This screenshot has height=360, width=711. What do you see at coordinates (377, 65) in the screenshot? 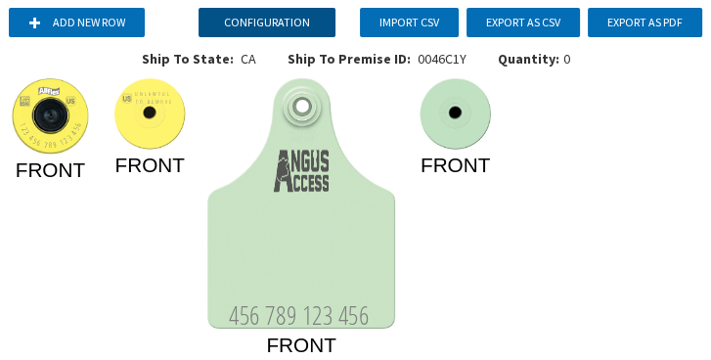
I see `div: 0046C1Y` at bounding box center [377, 65].